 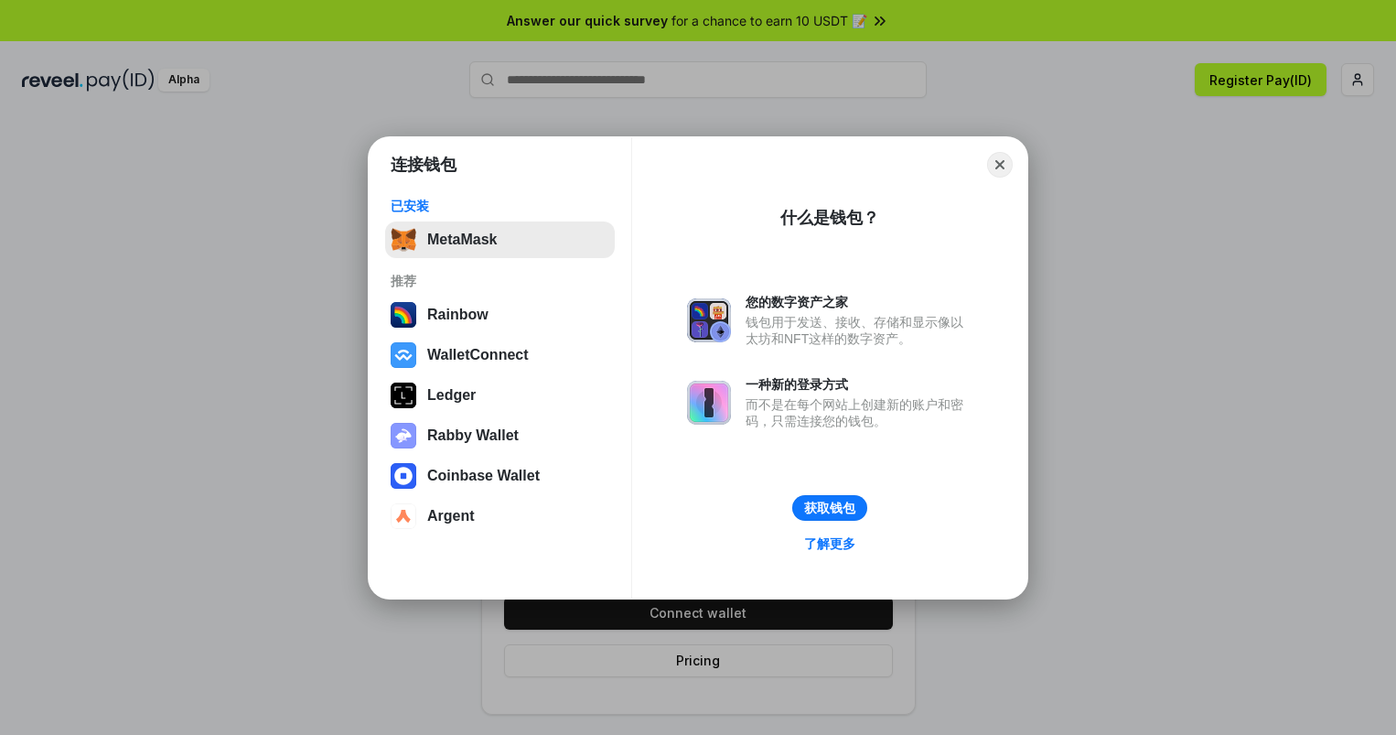 I want to click on img: svg+xml,%3Csvg%20fill%3D%22none%22%20height%3D%2233%22%20viewBox%3D%220%200%2035%2033%22%20width%..., so click(x=403, y=240).